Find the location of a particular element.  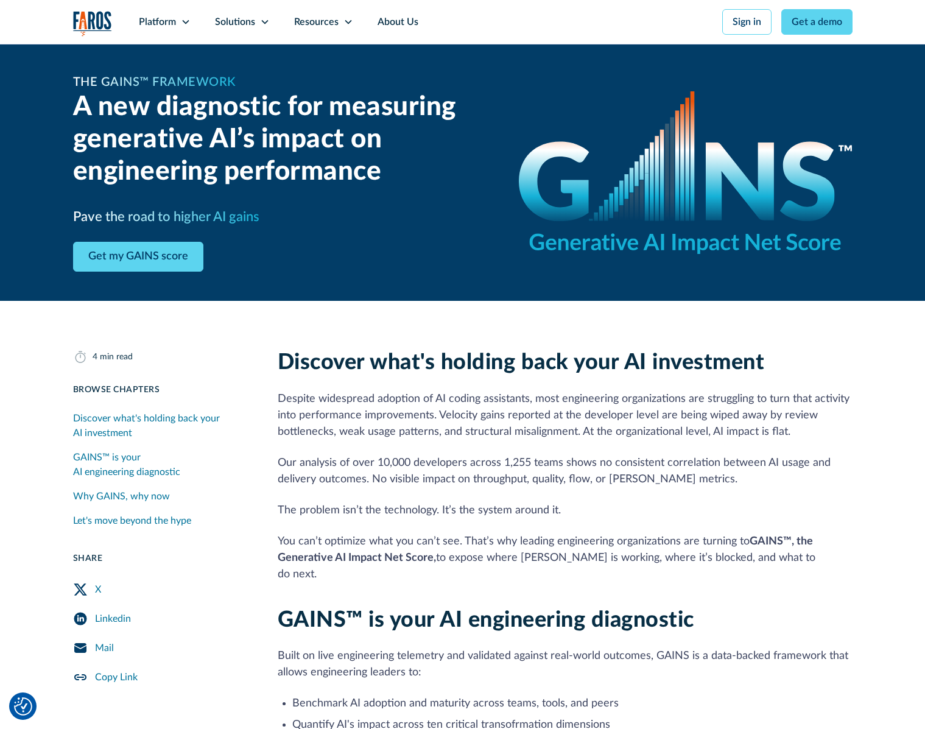

strong: GAINS™, the Generative AI Impact Net Score, is located at coordinates (545, 549).